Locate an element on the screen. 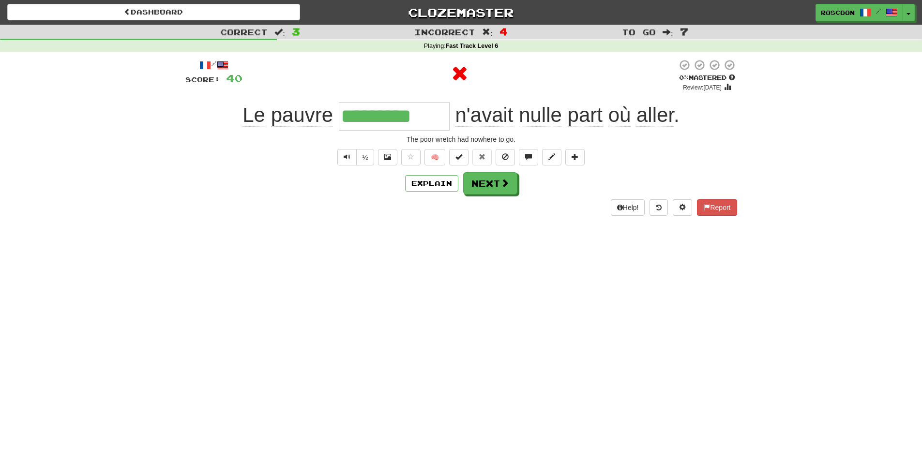 This screenshot has width=922, height=461. span: Incorrect is located at coordinates (445, 32).